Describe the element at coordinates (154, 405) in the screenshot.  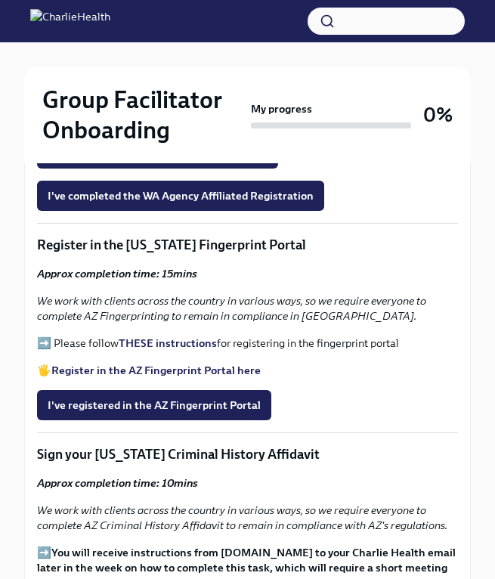
I see `button: I've registered in the AZ Fingerprint Portal` at that location.